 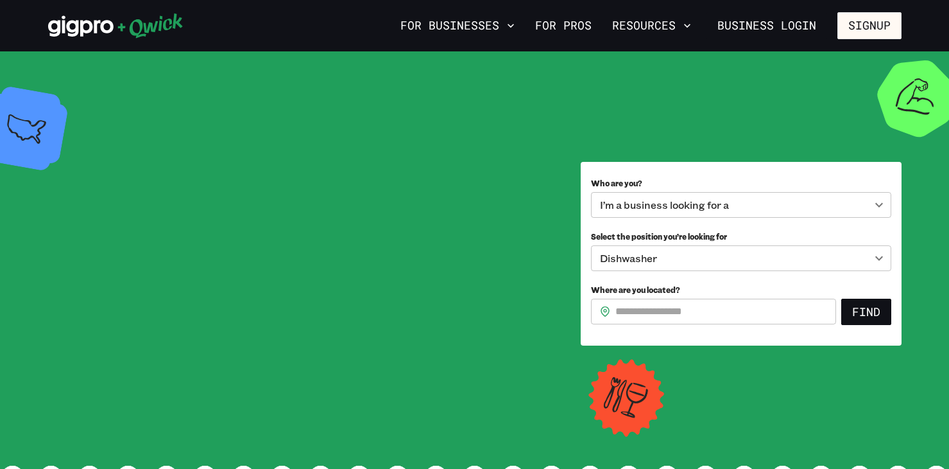 I want to click on div: I’m a business looking for a, so click(x=741, y=205).